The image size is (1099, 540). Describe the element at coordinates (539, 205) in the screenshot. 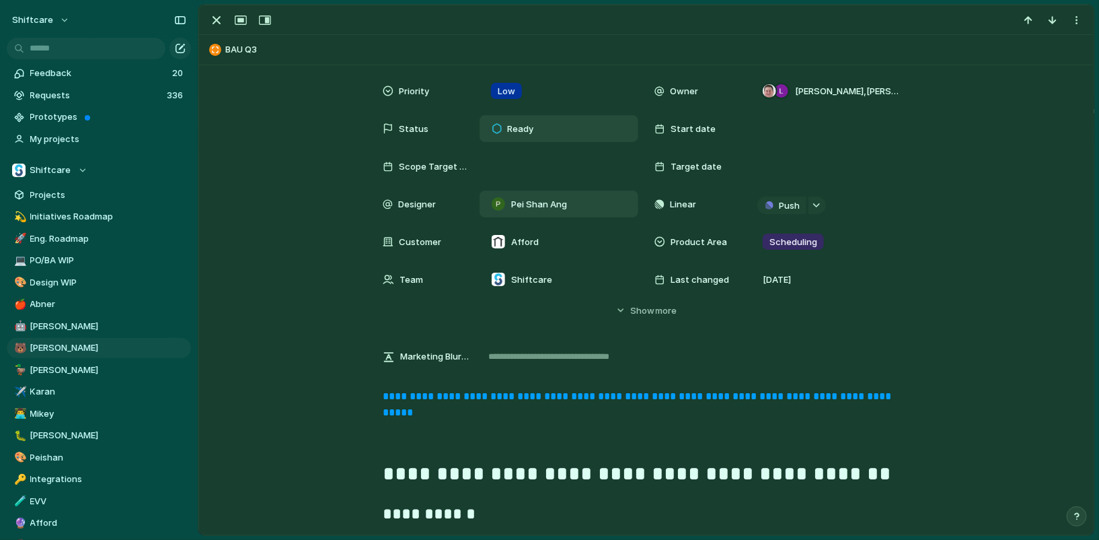

I see `span: Pei Shan Ang` at that location.